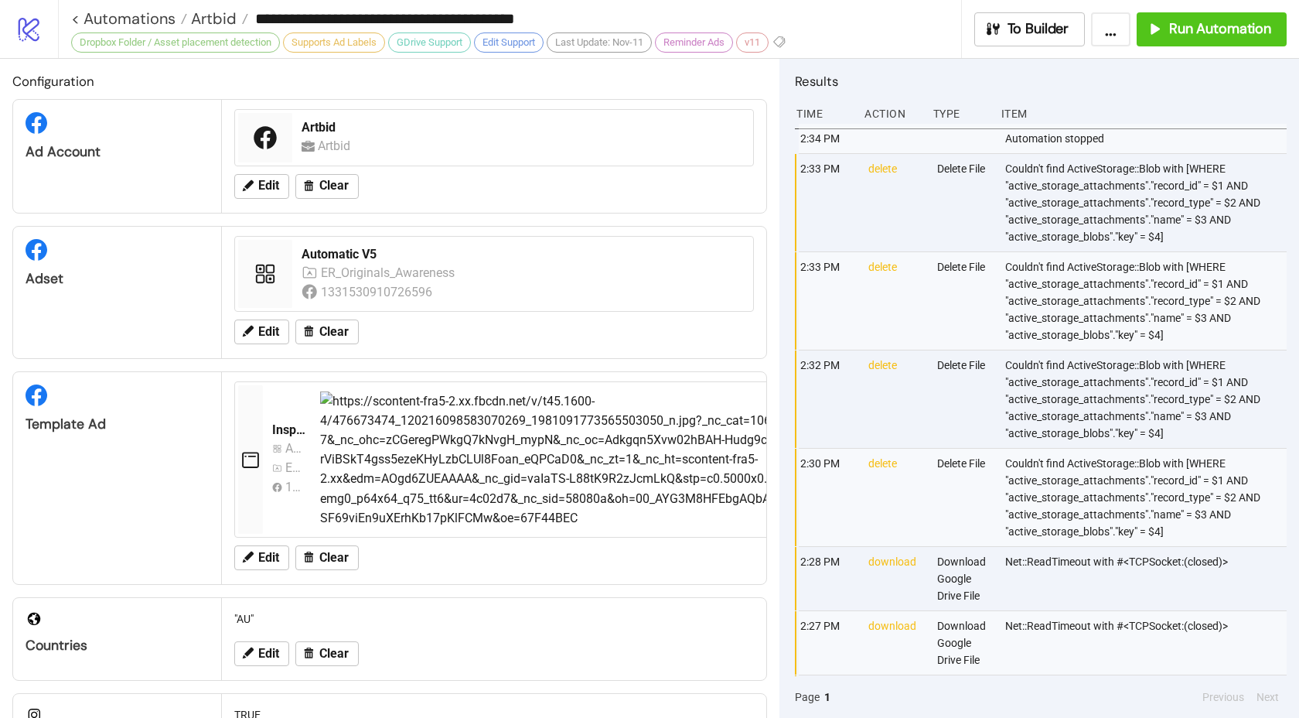 The image size is (1299, 718). Describe the element at coordinates (212, 19) in the screenshot. I see `span: Artbid` at that location.